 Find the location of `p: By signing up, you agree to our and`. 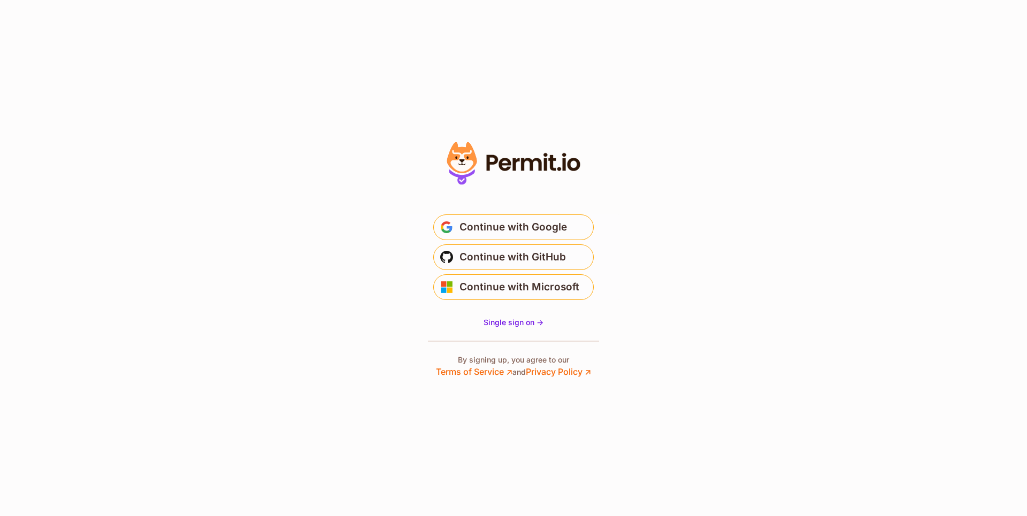

p: By signing up, you agree to our and is located at coordinates (513, 366).